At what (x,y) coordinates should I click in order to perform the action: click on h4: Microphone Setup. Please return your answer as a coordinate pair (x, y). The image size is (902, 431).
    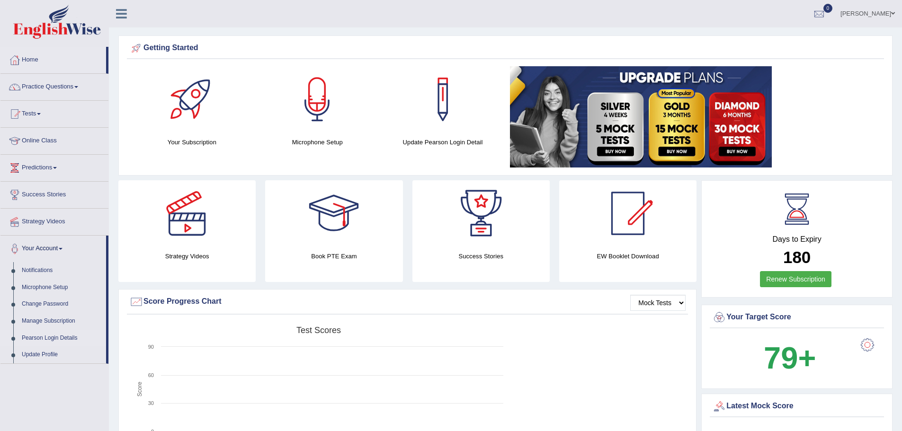
    Looking at the image, I should click on (317, 142).